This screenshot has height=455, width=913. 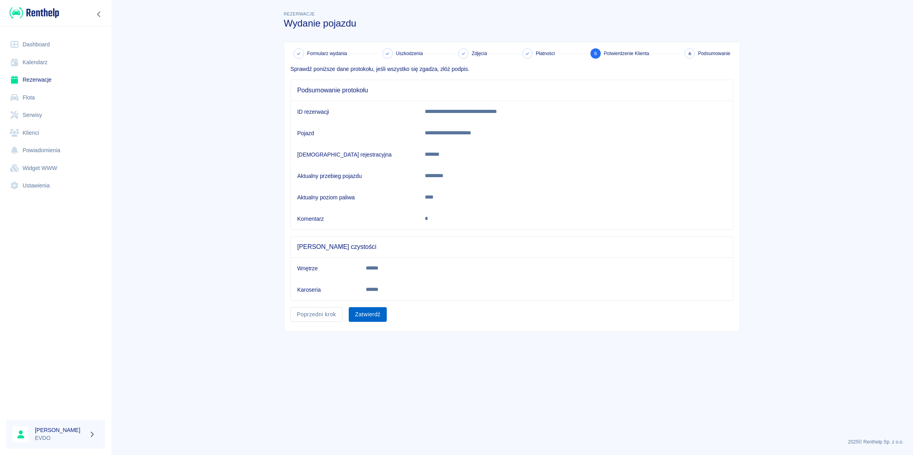 What do you see at coordinates (325, 290) in the screenshot?
I see `h6: Karoseria` at bounding box center [325, 290].